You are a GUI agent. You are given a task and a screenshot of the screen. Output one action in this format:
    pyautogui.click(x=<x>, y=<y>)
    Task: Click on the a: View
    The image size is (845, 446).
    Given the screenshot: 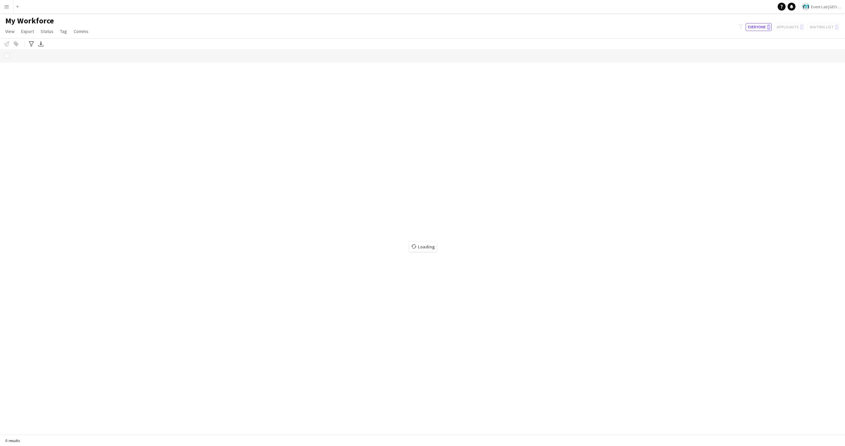 What is the action you would take?
    pyautogui.click(x=10, y=31)
    